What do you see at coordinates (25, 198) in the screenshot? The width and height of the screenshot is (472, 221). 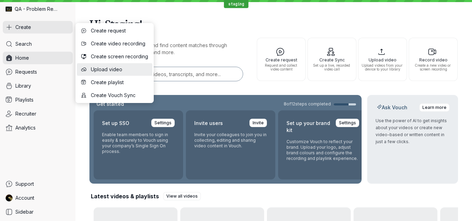 I see `span: Account` at bounding box center [25, 198].